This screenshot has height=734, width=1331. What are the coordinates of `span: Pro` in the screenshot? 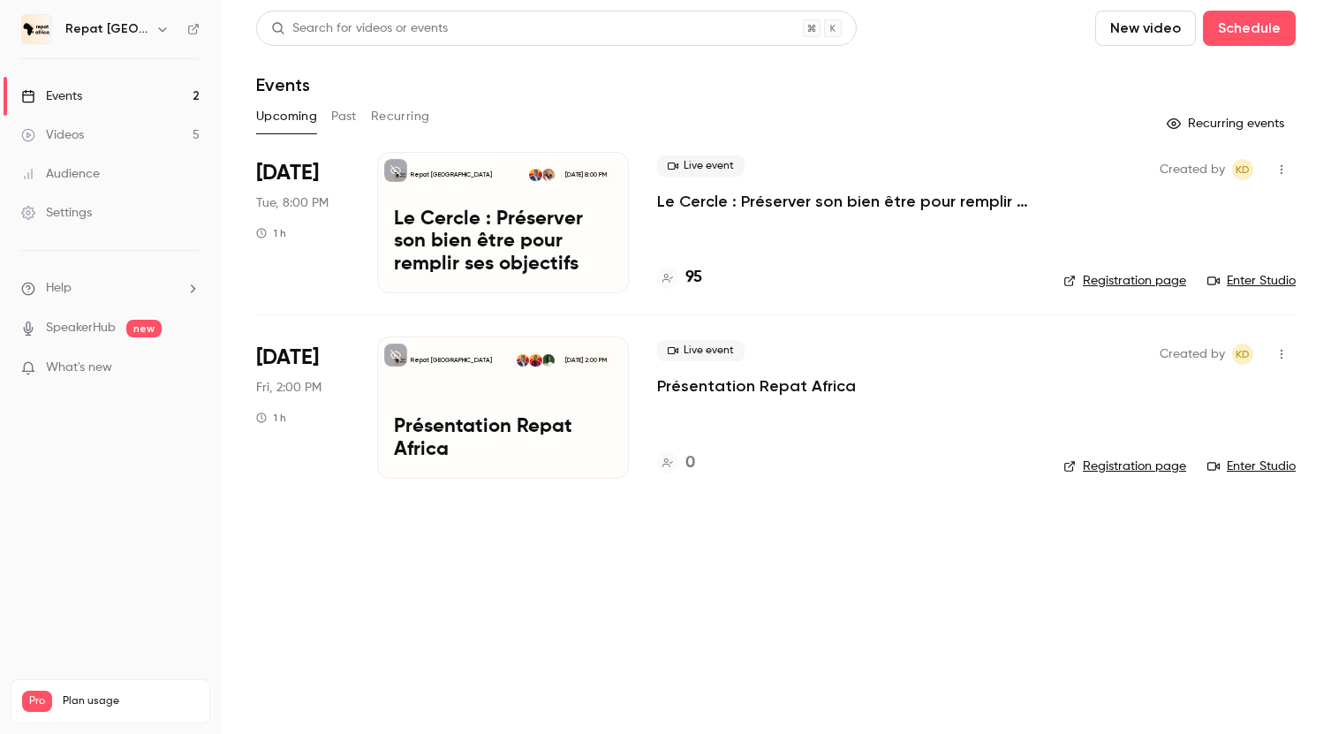 It's located at (37, 701).